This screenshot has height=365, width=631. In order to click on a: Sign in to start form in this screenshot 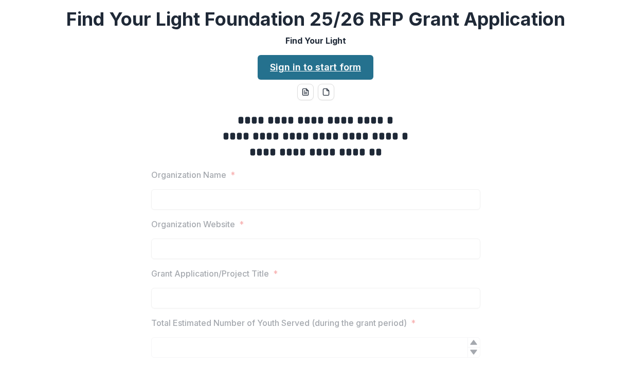, I will do `click(315, 67)`.